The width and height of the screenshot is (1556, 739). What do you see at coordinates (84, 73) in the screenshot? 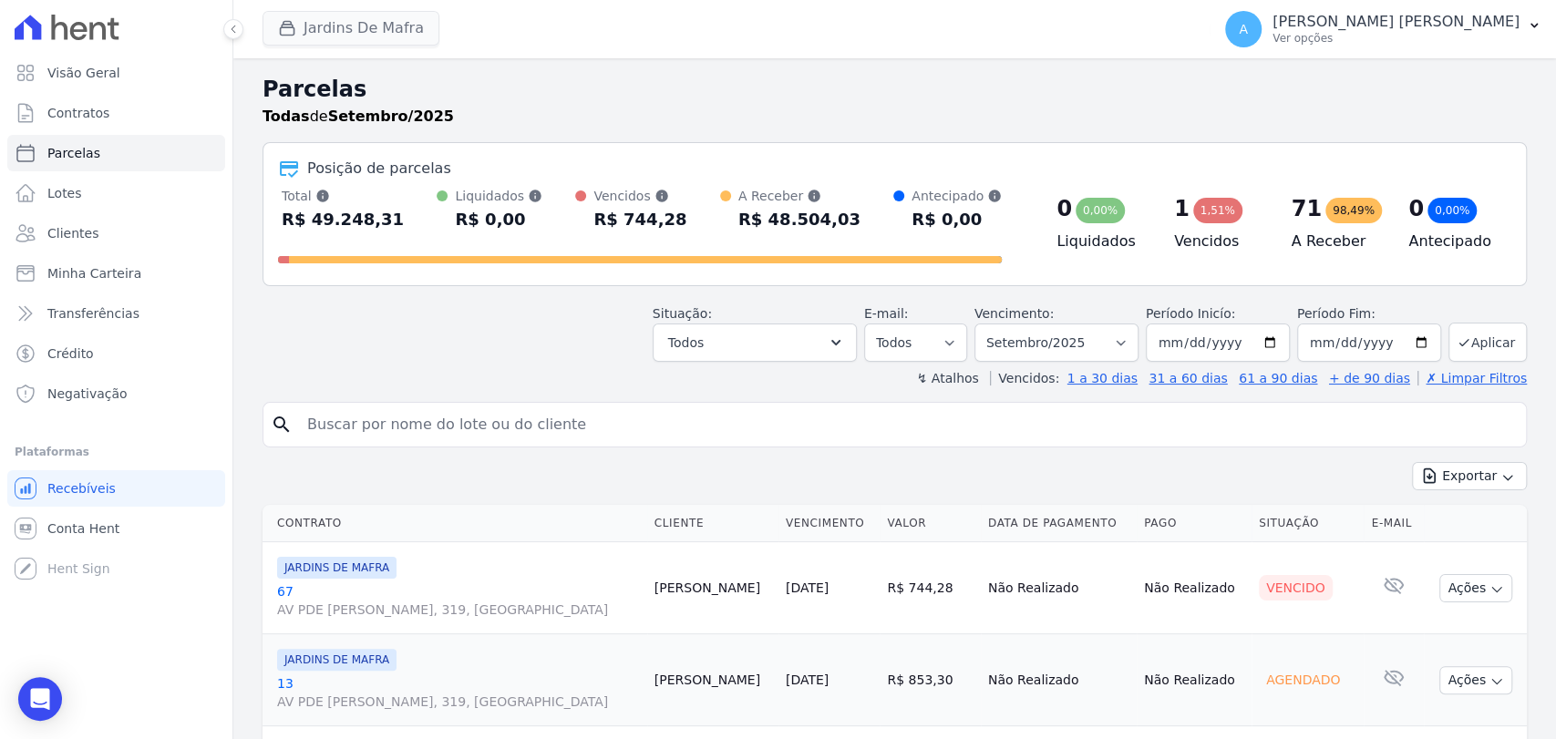
I see `span: Visão Geral` at bounding box center [84, 73].